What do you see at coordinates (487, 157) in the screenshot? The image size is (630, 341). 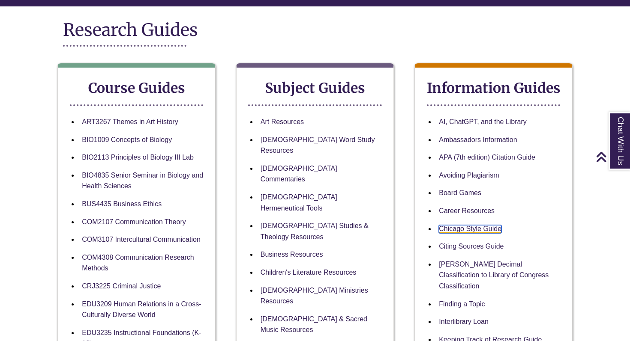 I see `a: APA (7th edition) Citation Guide` at bounding box center [487, 157].